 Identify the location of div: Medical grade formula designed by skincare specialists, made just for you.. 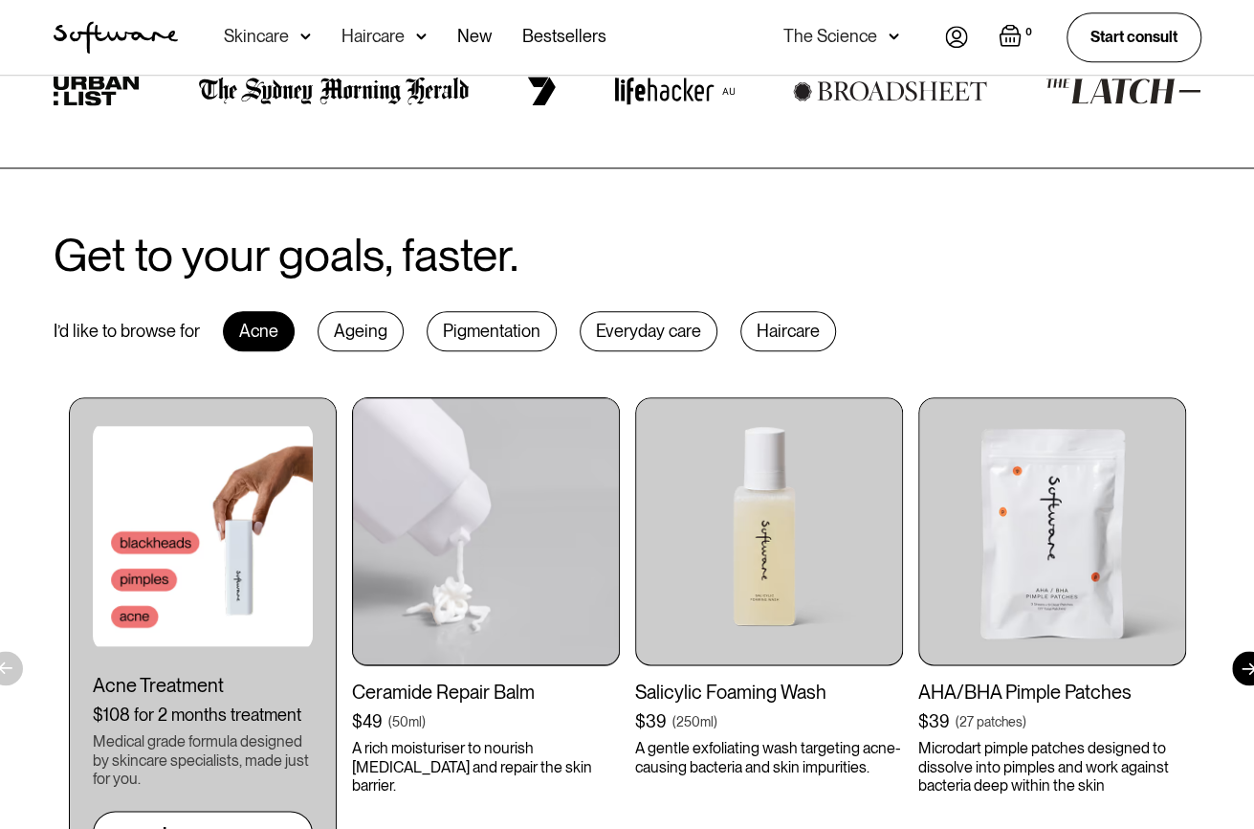
(203, 760).